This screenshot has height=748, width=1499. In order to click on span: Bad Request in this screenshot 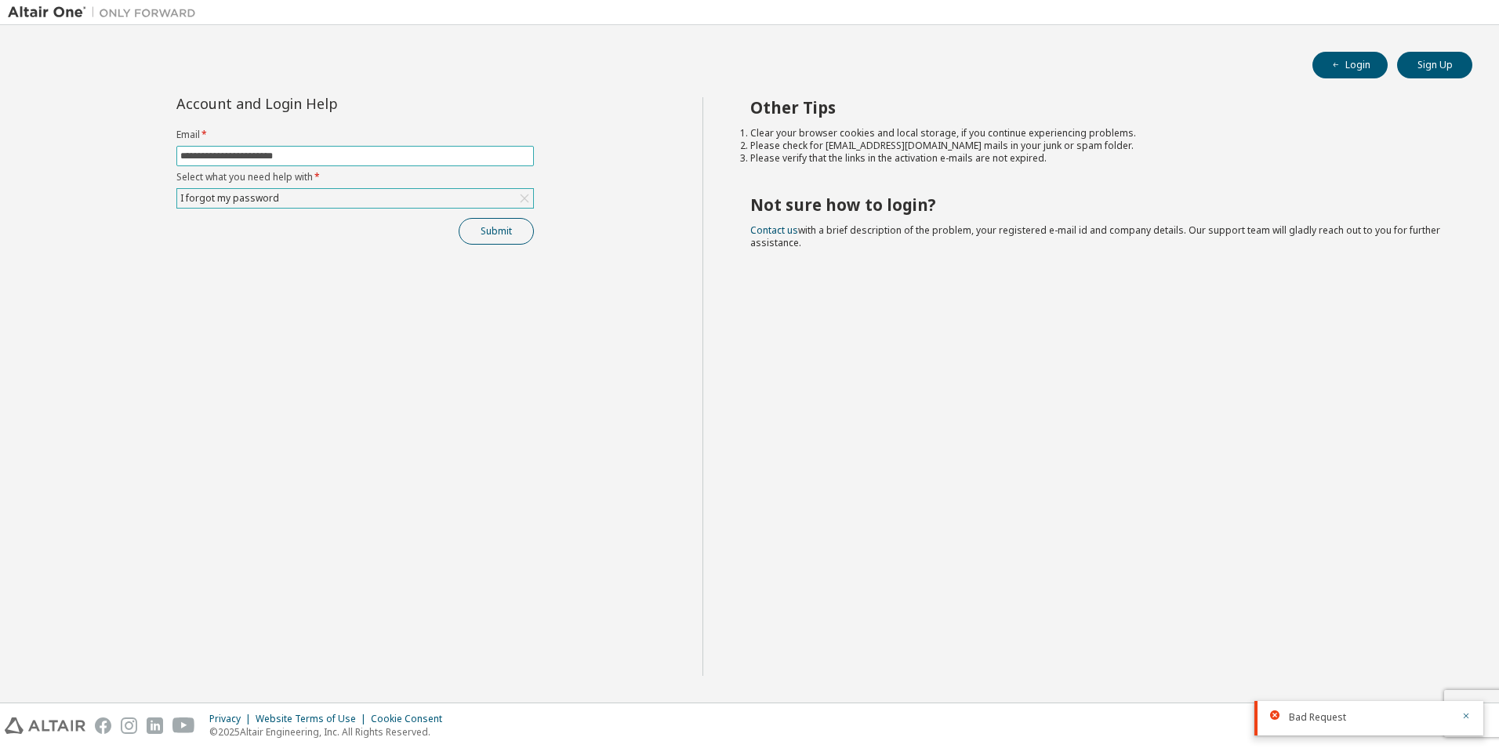, I will do `click(1317, 718)`.